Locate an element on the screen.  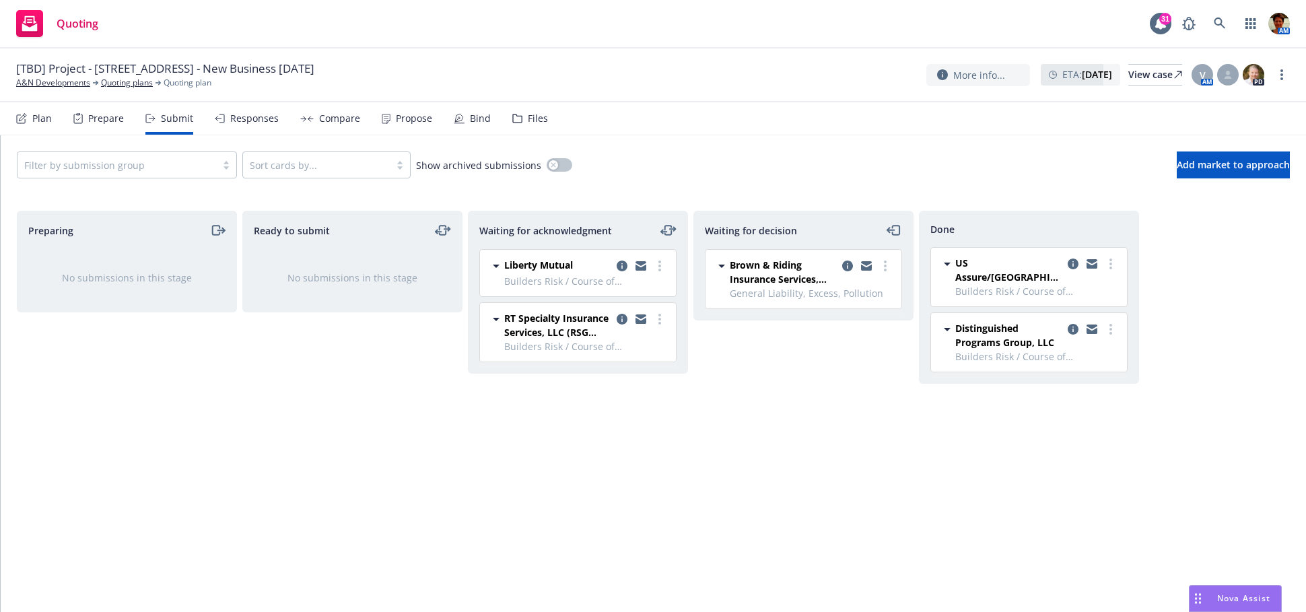
span: V is located at coordinates (1202, 75).